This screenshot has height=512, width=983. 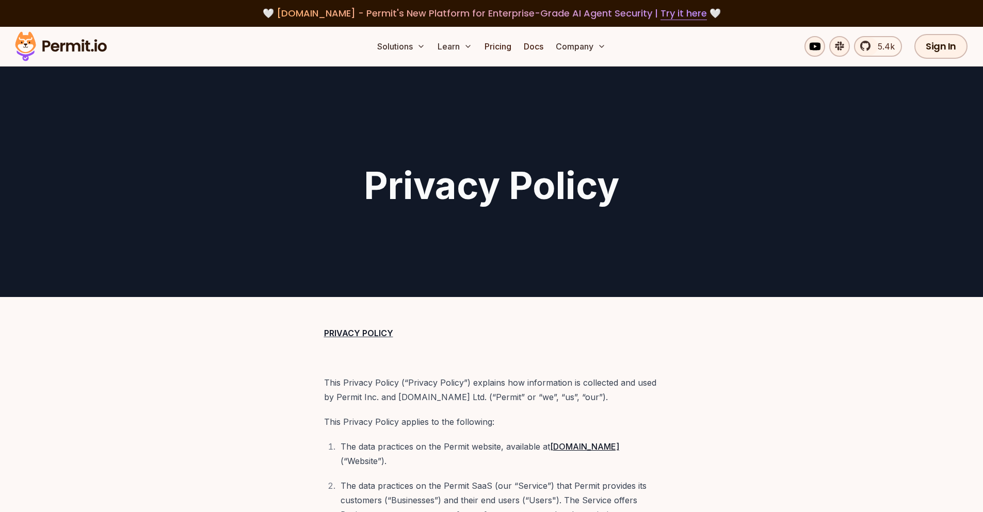 I want to click on h1: Privacy Policy, so click(x=492, y=186).